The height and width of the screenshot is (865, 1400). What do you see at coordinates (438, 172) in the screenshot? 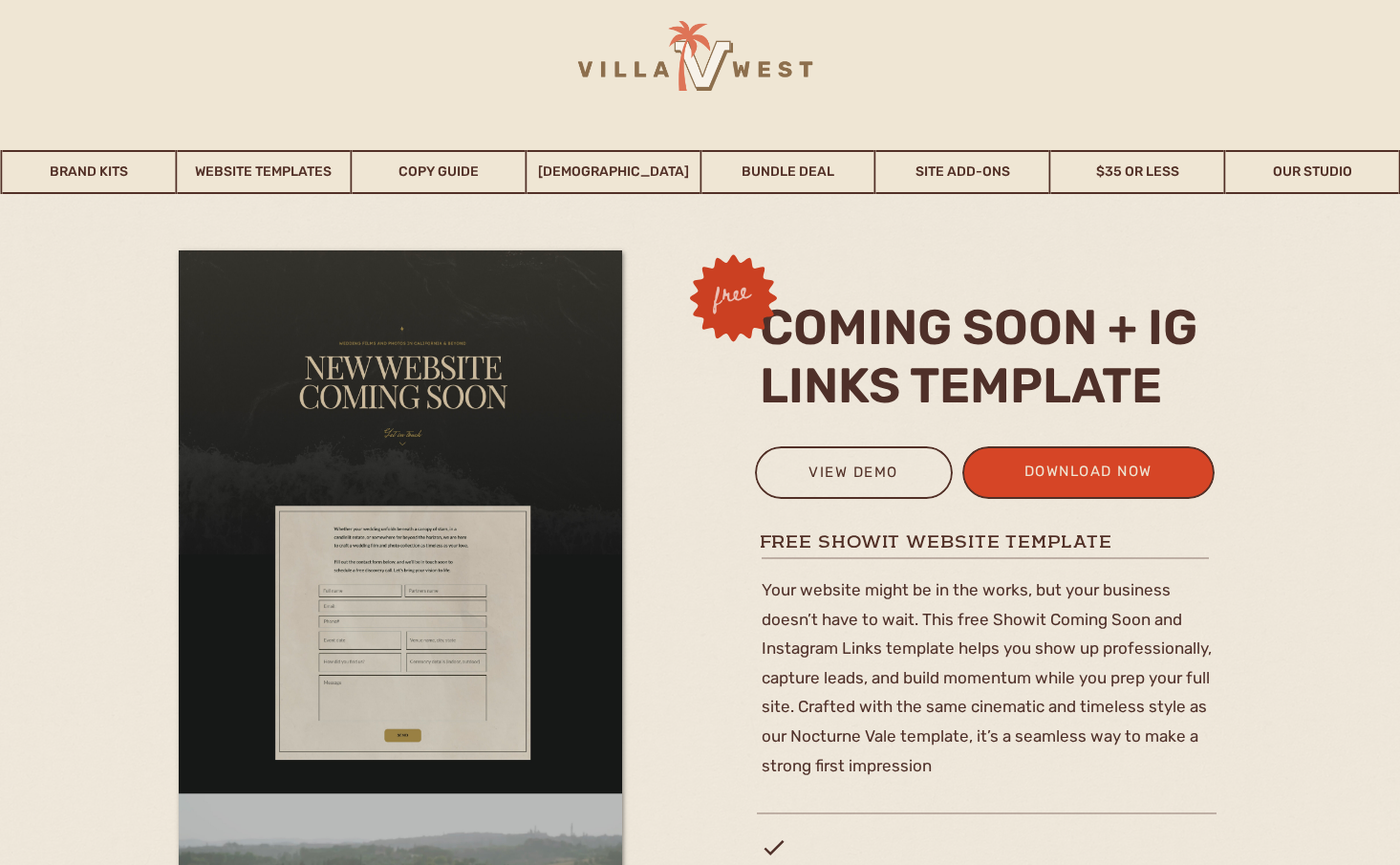
I see `a: Copy Guide` at bounding box center [438, 172].